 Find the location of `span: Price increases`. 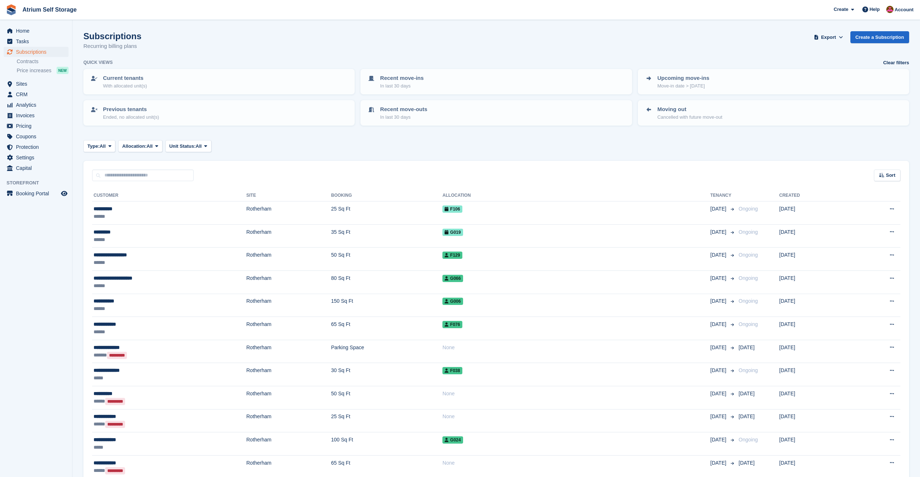

span: Price increases is located at coordinates (34, 70).